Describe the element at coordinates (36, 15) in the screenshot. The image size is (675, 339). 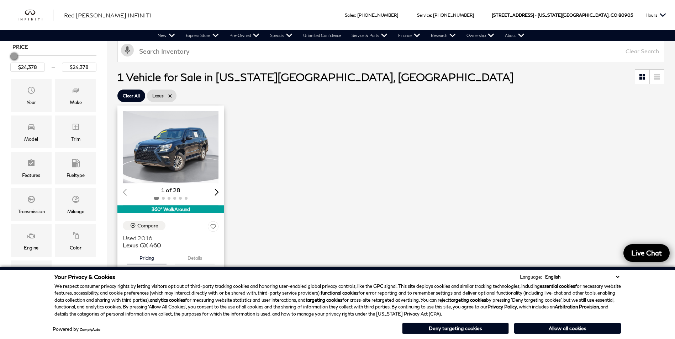
I see `img: INFINITI` at that location.